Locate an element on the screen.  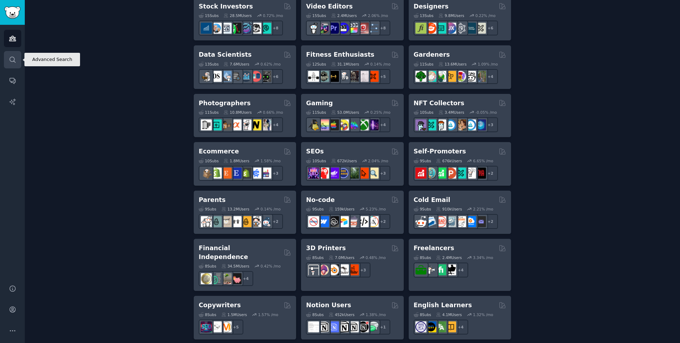
img: Fiverr is located at coordinates (441, 270).